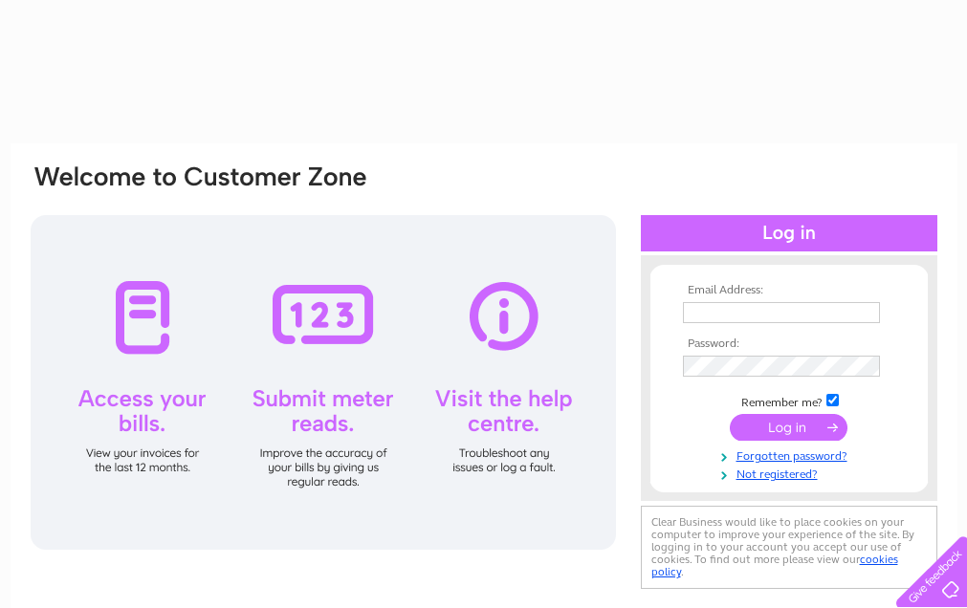 The height and width of the screenshot is (608, 967). What do you see at coordinates (788, 428) in the screenshot?
I see `input: Submit` at bounding box center [788, 428].